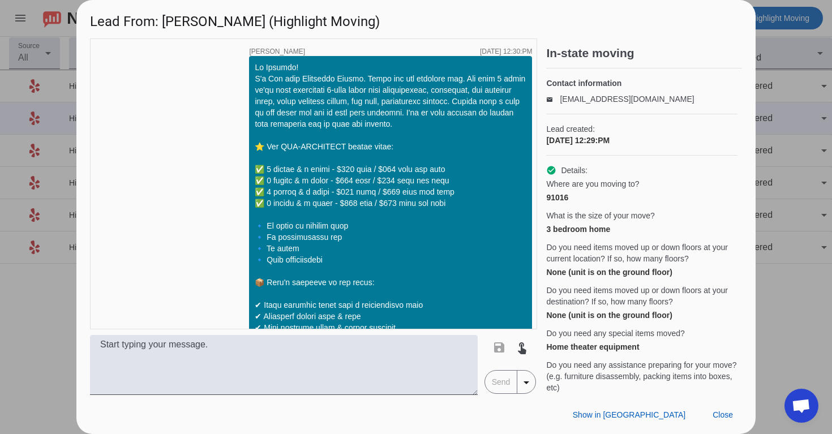 Image resolution: width=832 pixels, height=434 pixels. I want to click on h2: In-state moving, so click(644, 53).